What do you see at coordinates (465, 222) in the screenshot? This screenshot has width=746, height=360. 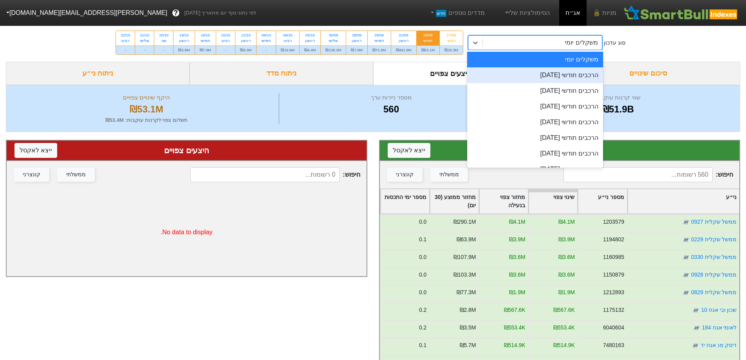 I see `div: ₪290.1M` at bounding box center [465, 222].